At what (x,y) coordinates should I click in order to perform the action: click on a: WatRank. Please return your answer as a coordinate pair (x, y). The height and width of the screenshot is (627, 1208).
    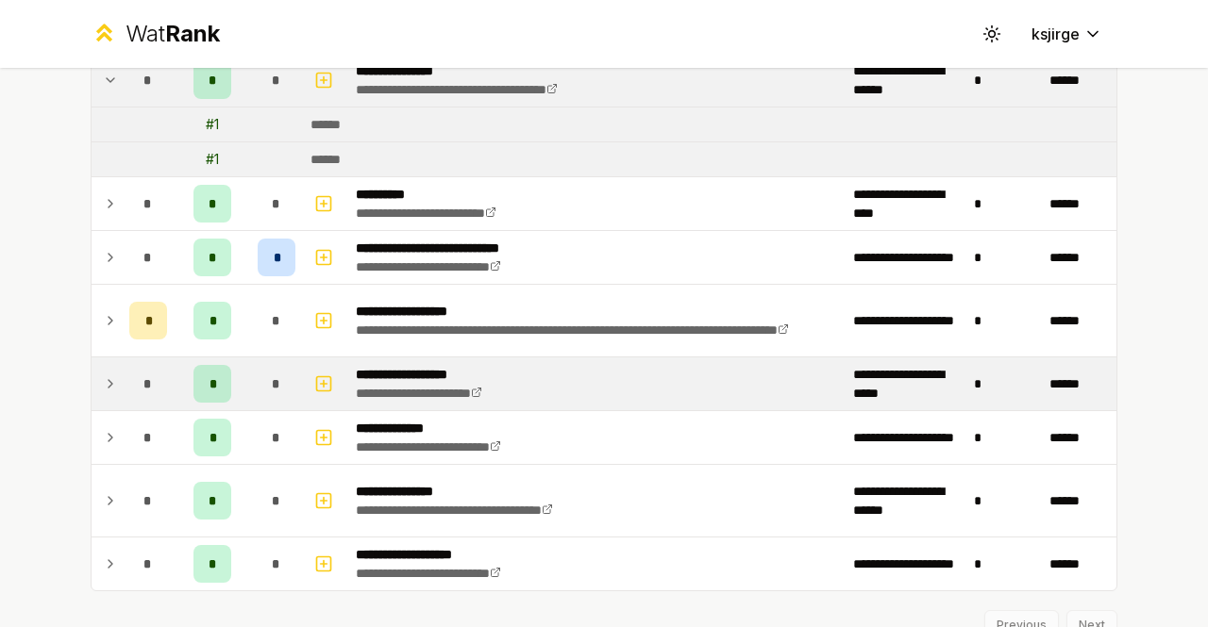
    Looking at the image, I should click on (155, 34).